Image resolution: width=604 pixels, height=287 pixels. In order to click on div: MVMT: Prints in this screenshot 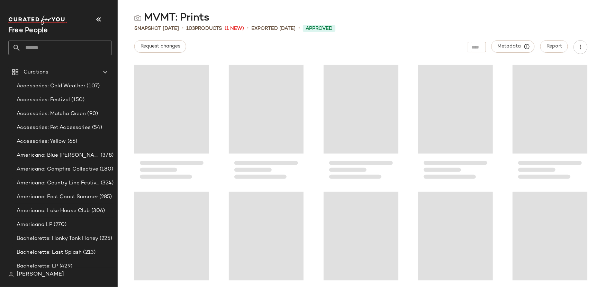, I will do `click(172, 18)`.